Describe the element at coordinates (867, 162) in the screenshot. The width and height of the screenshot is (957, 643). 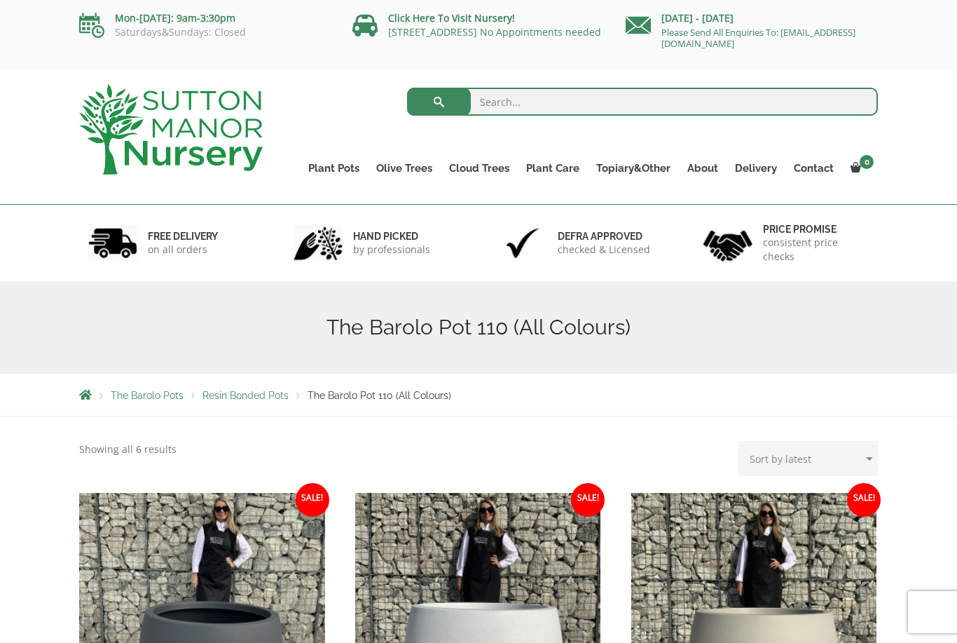
I see `span: 0` at that location.